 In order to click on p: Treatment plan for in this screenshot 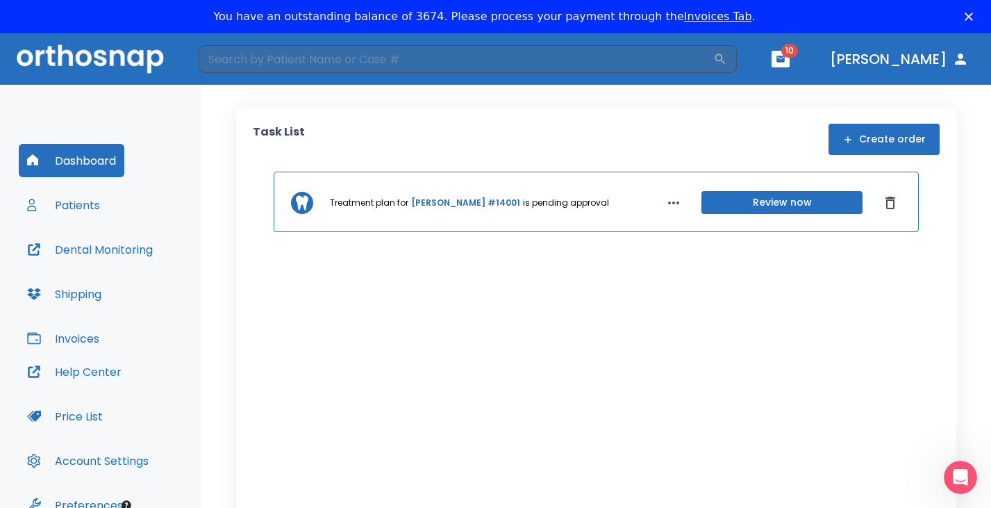, I will do `click(369, 203)`.